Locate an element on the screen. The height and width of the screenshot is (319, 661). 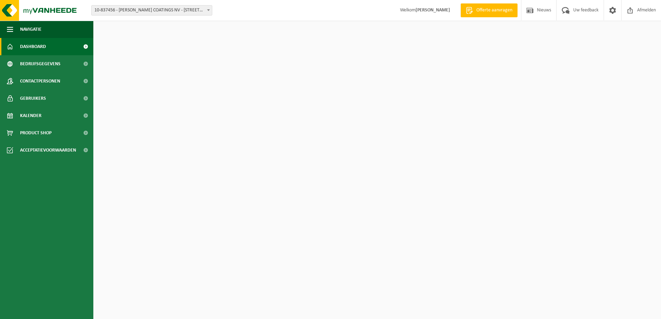
a: Offerte aanvragen is located at coordinates (489, 10).